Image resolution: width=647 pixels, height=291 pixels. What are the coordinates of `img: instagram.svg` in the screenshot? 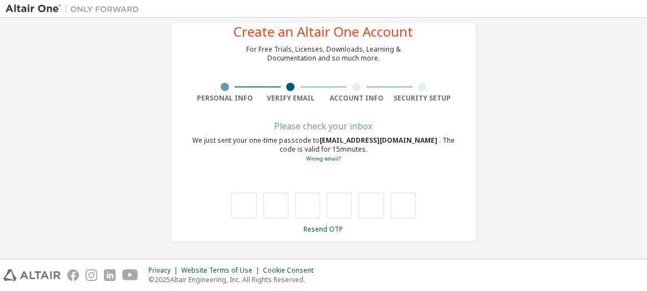 It's located at (91, 275).